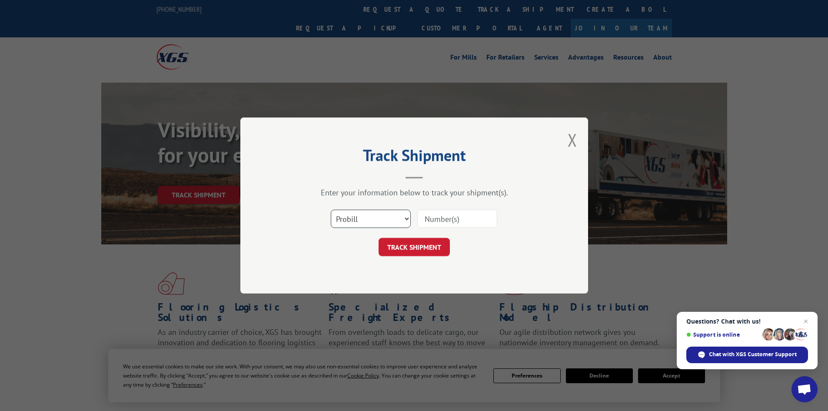 This screenshot has width=828, height=411. I want to click on span: Chat with XGS Customer Support, so click(753, 354).